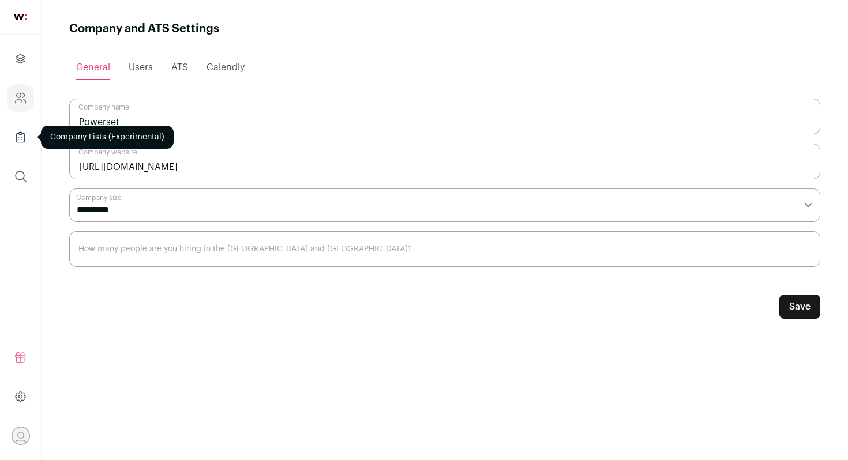 The image size is (848, 460). What do you see at coordinates (107, 137) in the screenshot?
I see `div: Company Lists (Experimental)` at bounding box center [107, 137].